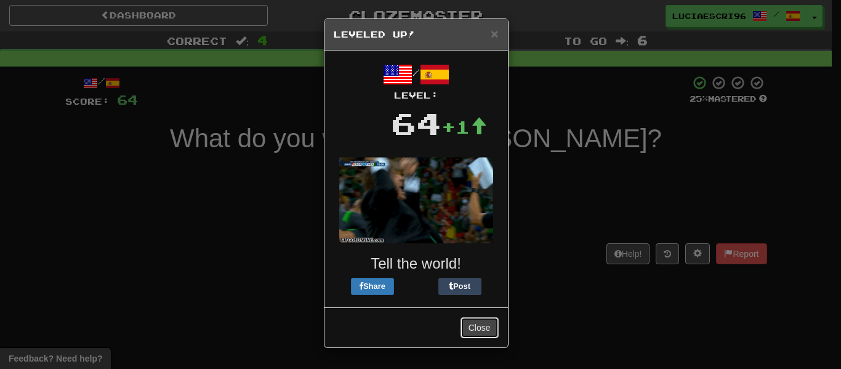 The image size is (841, 369). Describe the element at coordinates (416, 95) in the screenshot. I see `div: Level:` at that location.